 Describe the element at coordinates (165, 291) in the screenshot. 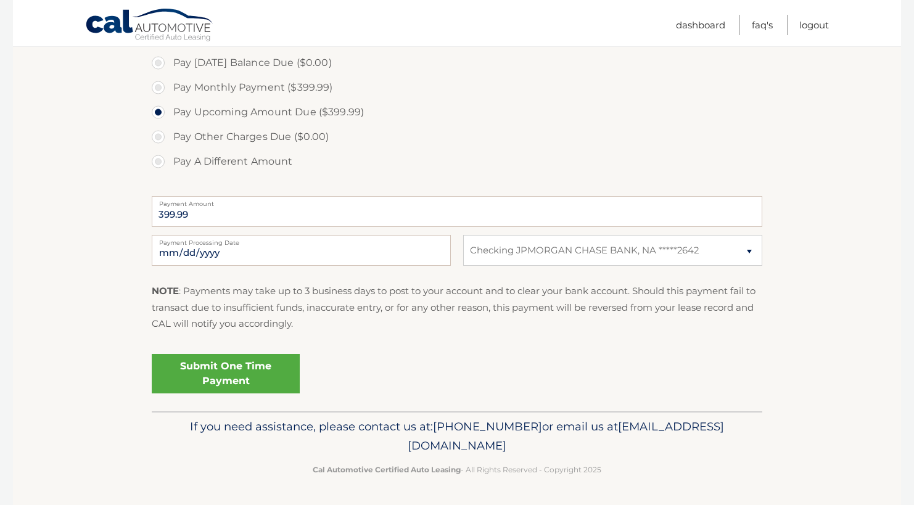

I see `strong: NOTE` at that location.